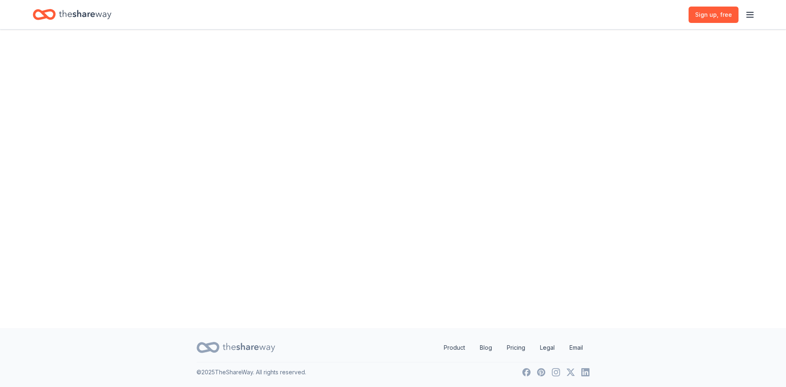 This screenshot has height=387, width=786. What do you see at coordinates (576, 348) in the screenshot?
I see `a: Email` at bounding box center [576, 348].